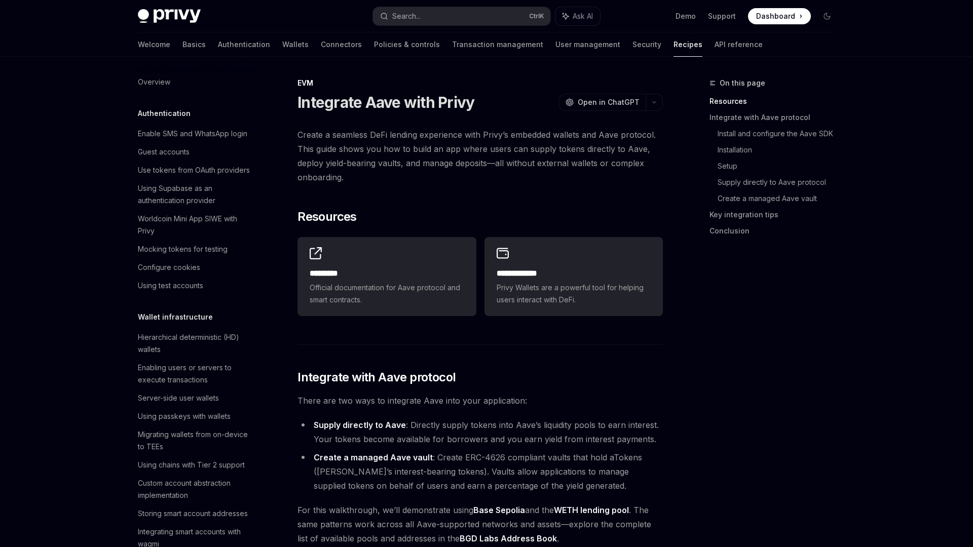  What do you see at coordinates (195, 152) in the screenshot?
I see `a: Guest accounts` at bounding box center [195, 152].